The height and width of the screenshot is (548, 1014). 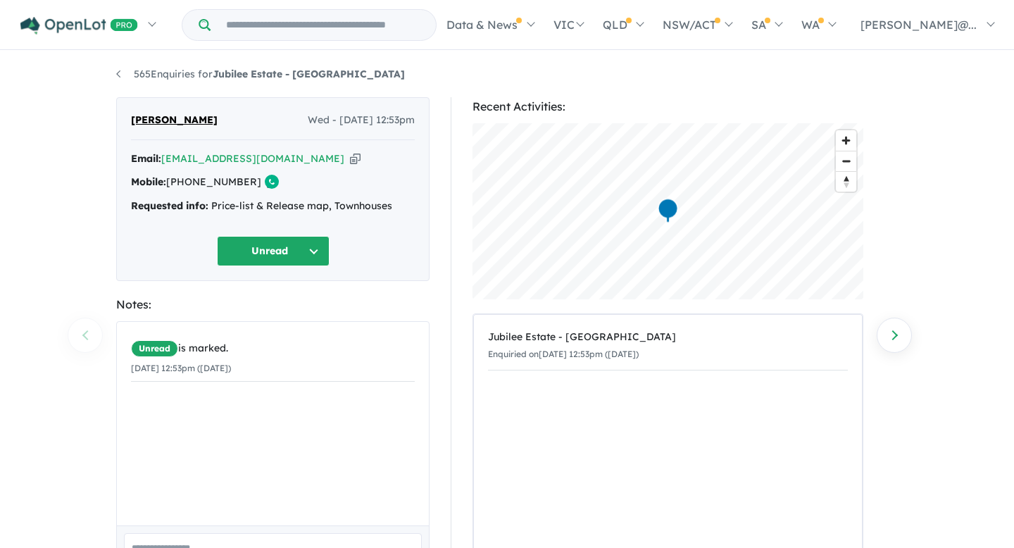 What do you see at coordinates (146, 158) in the screenshot?
I see `strong: Email:` at bounding box center [146, 158].